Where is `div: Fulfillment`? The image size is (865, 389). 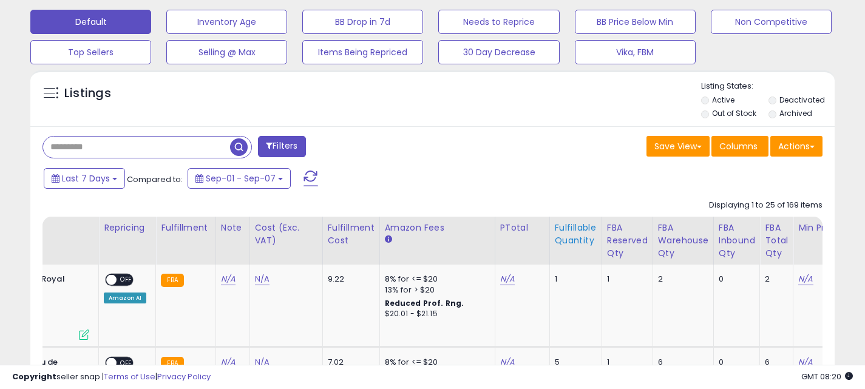
div: Fulfillment is located at coordinates (185, 228).